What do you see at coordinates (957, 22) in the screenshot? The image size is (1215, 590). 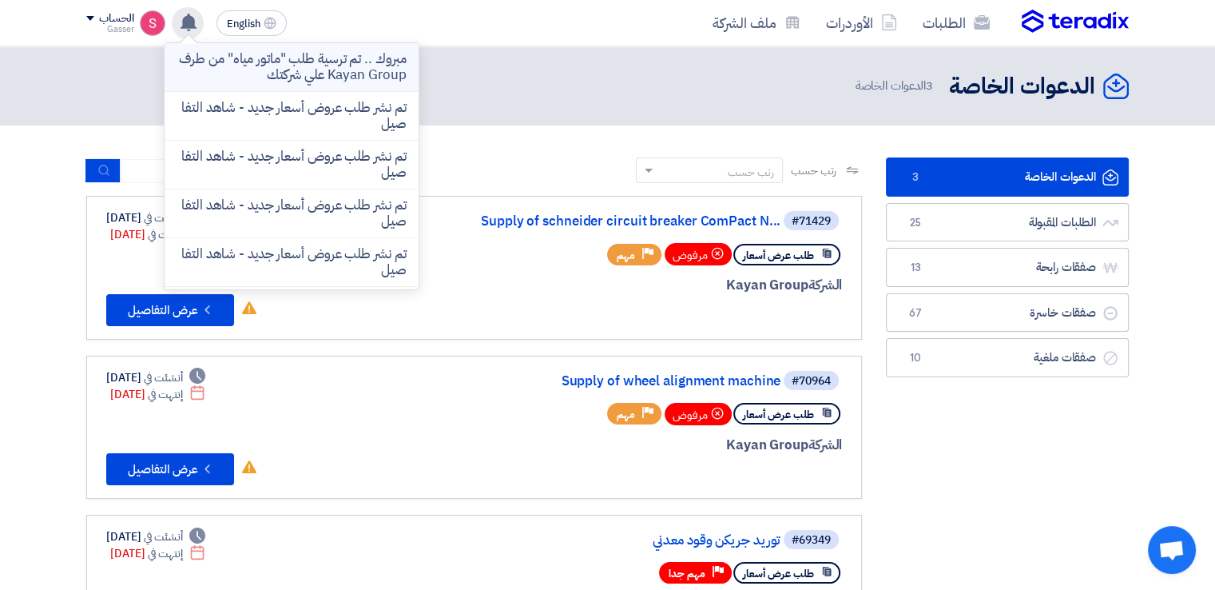 I see `a: الطلبات` at bounding box center [957, 22].